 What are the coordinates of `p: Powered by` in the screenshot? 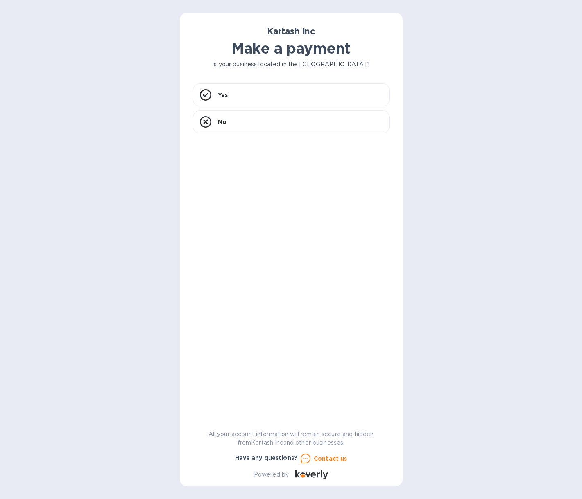 It's located at (271, 475).